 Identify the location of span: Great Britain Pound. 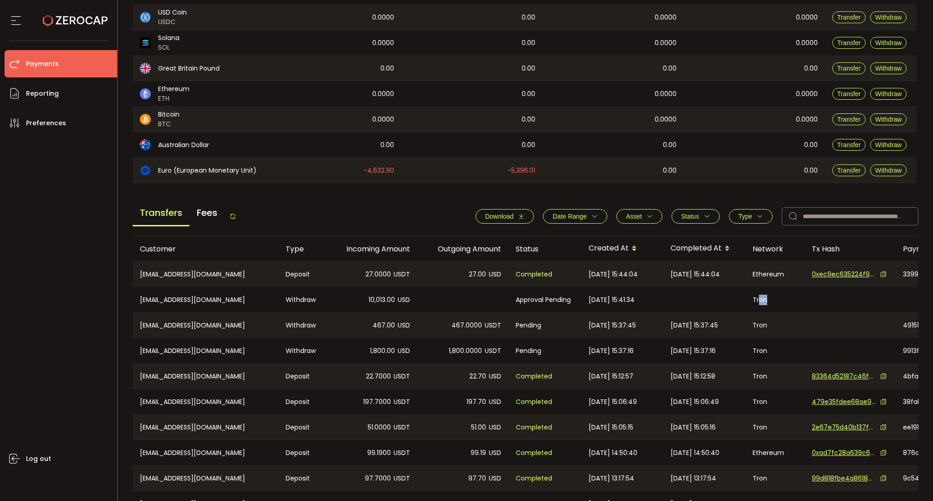
(189, 68).